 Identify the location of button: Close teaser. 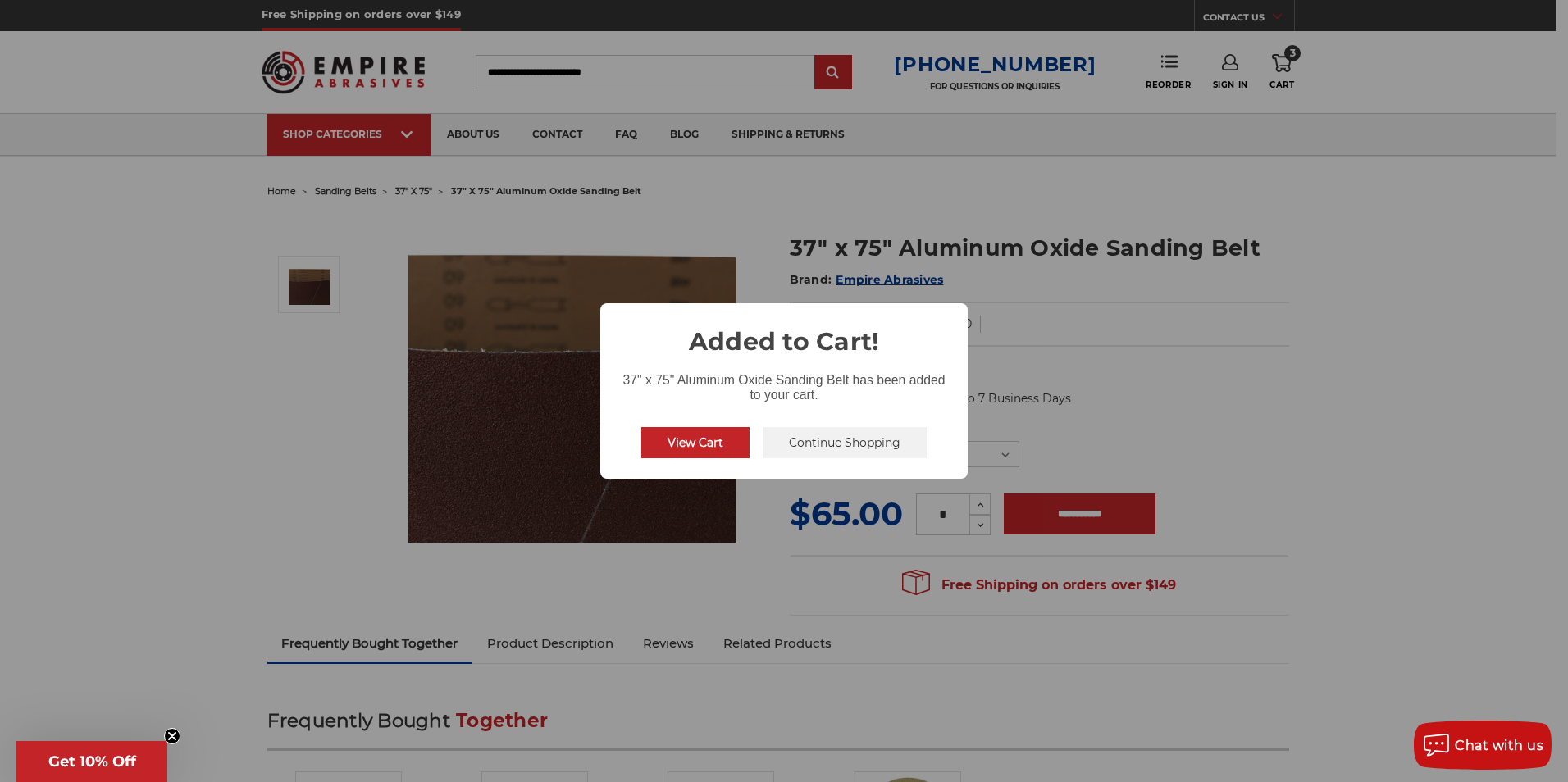
(172, 736).